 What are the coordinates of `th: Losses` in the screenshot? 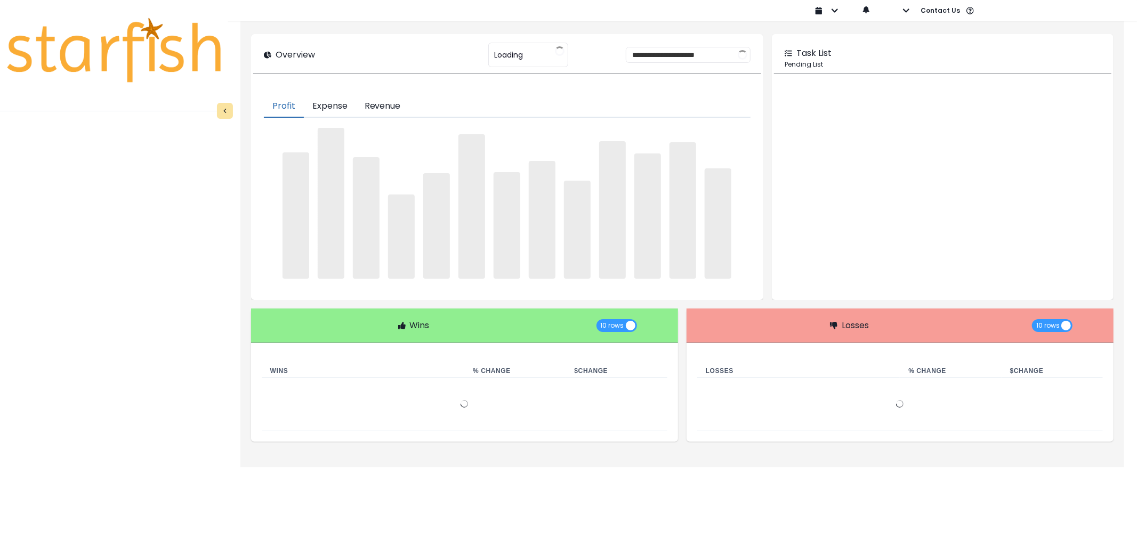 It's located at (798, 371).